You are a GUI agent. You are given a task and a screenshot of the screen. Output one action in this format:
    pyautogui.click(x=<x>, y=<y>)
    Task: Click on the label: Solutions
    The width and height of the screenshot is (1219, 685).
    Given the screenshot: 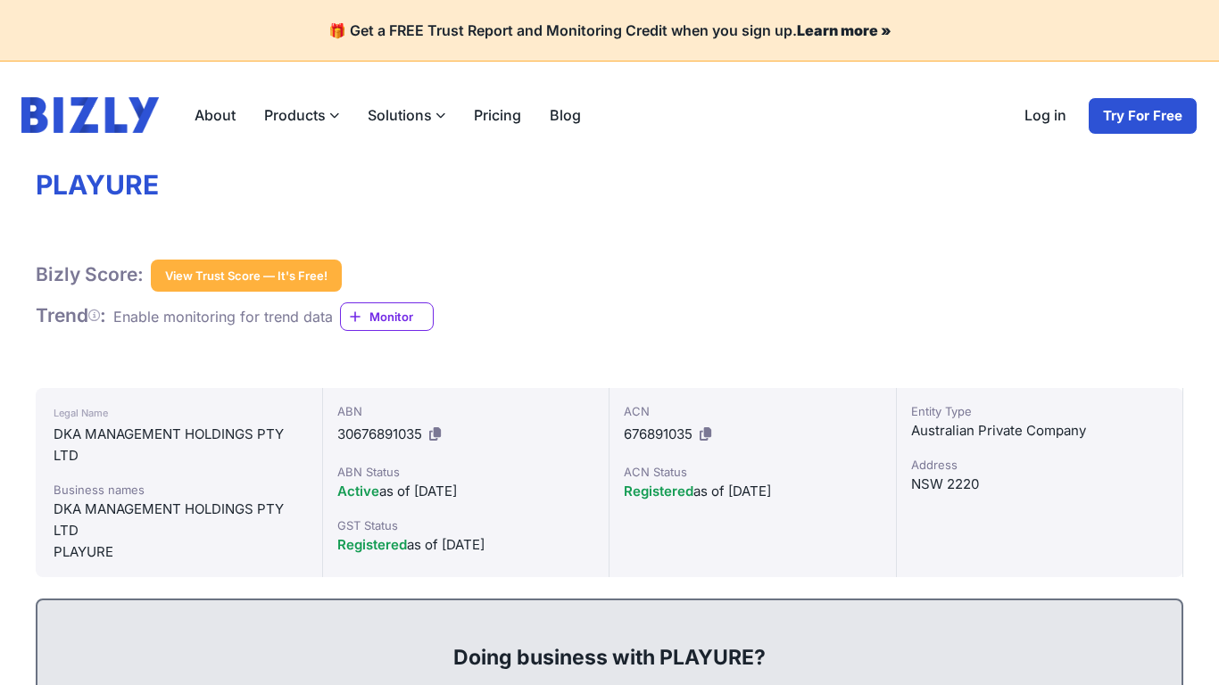 What is the action you would take?
    pyautogui.click(x=406, y=115)
    